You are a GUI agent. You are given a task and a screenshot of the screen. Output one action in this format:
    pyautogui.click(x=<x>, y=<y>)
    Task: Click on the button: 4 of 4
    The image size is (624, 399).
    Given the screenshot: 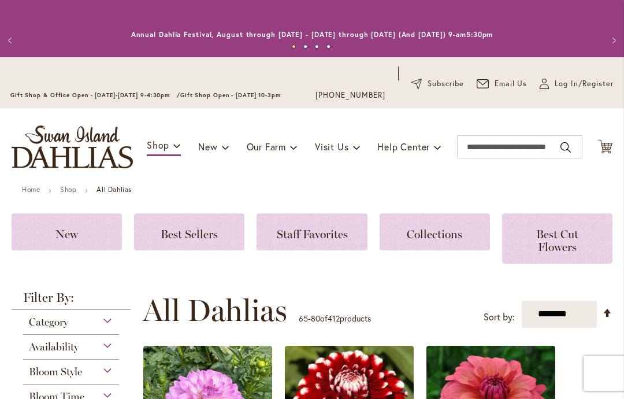 What is the action you would take?
    pyautogui.click(x=328, y=46)
    